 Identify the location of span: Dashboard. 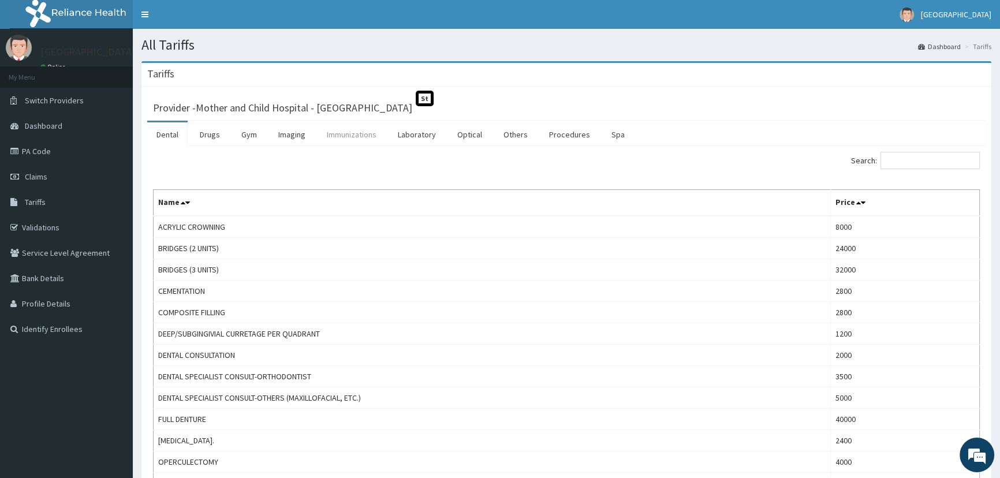
(43, 126).